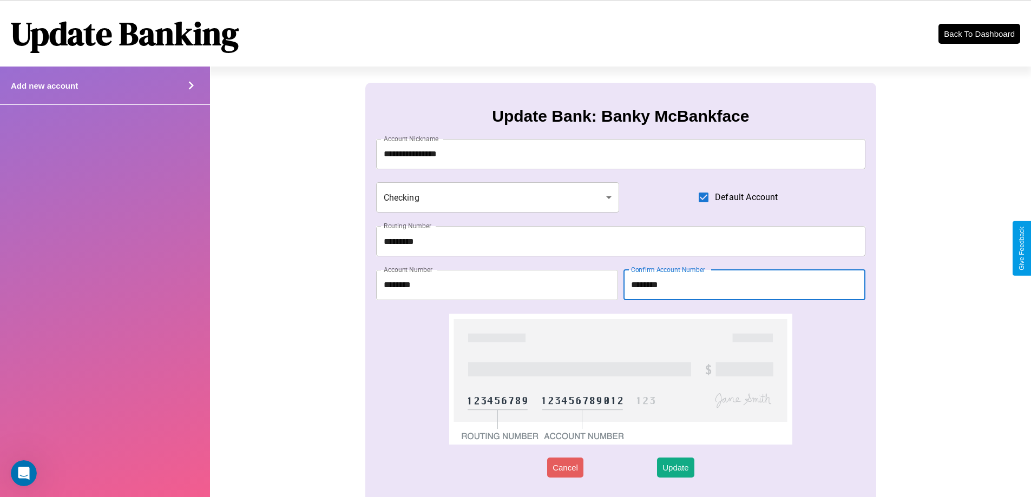  Describe the element at coordinates (675, 468) in the screenshot. I see `button: Update` at that location.